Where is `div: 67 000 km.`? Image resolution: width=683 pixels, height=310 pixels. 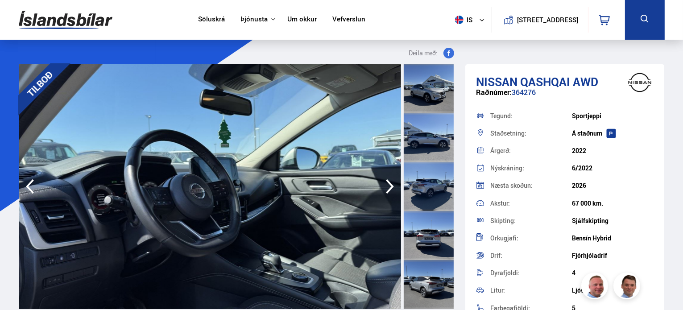
div: 67 000 km. is located at coordinates (613, 204).